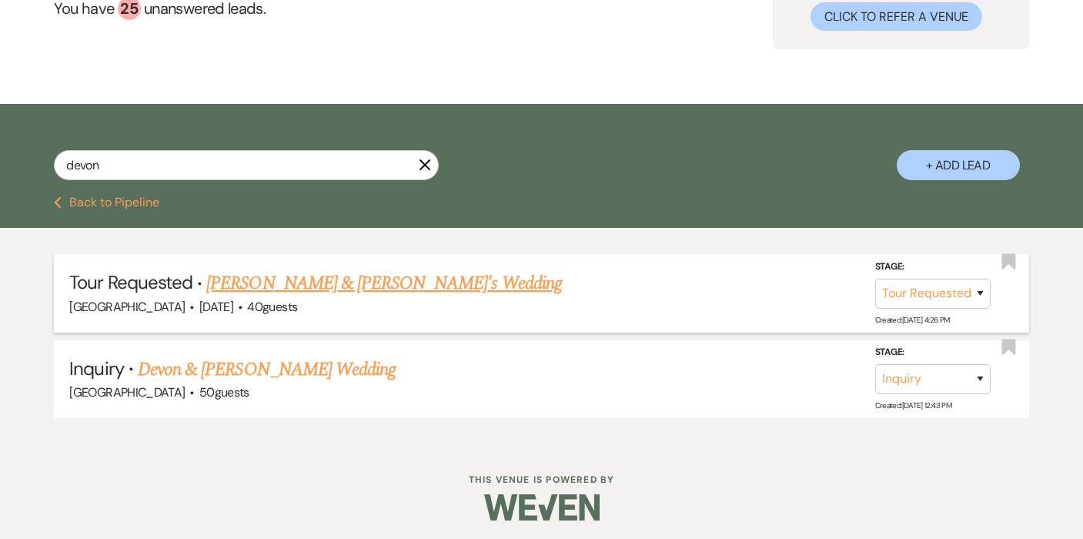 The width and height of the screenshot is (1083, 539). I want to click on span: 40 guests, so click(272, 306).